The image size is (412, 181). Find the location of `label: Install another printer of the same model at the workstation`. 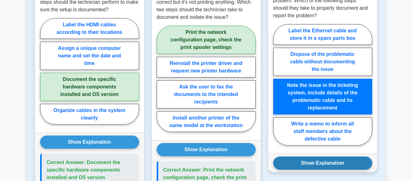

label: Install another printer of the same model at the workstation is located at coordinates (206, 122).